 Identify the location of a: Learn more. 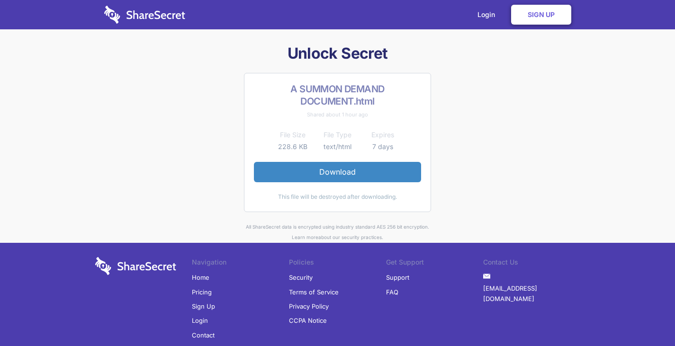
(305, 237).